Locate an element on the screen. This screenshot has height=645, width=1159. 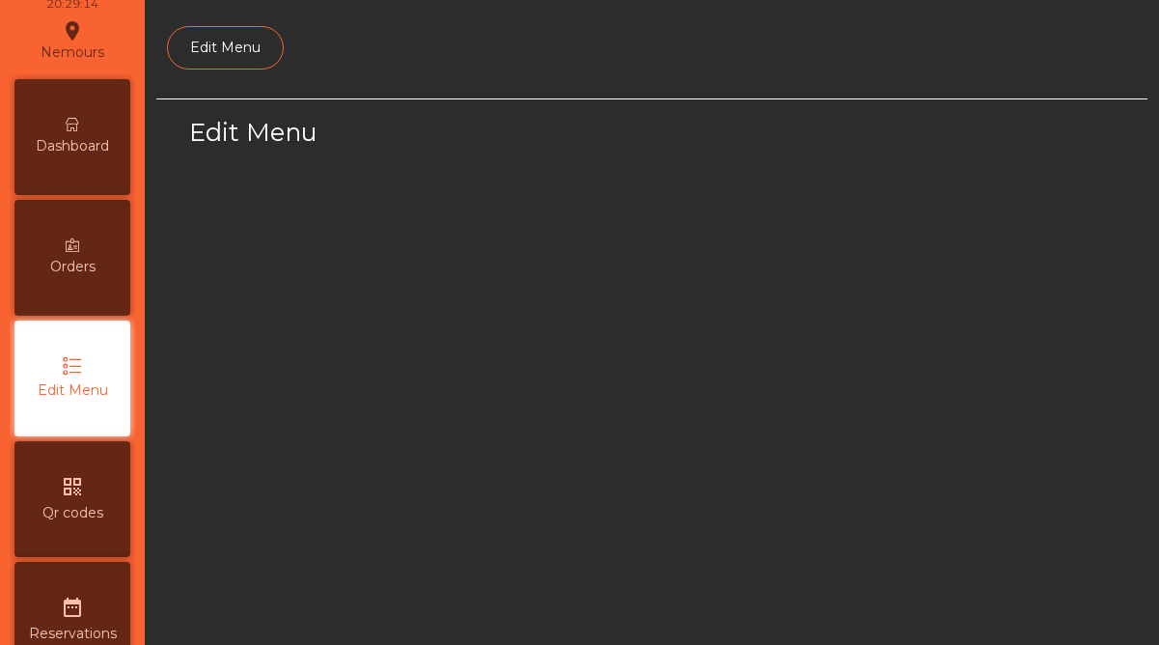
a: Edit Menu is located at coordinates (225, 47).